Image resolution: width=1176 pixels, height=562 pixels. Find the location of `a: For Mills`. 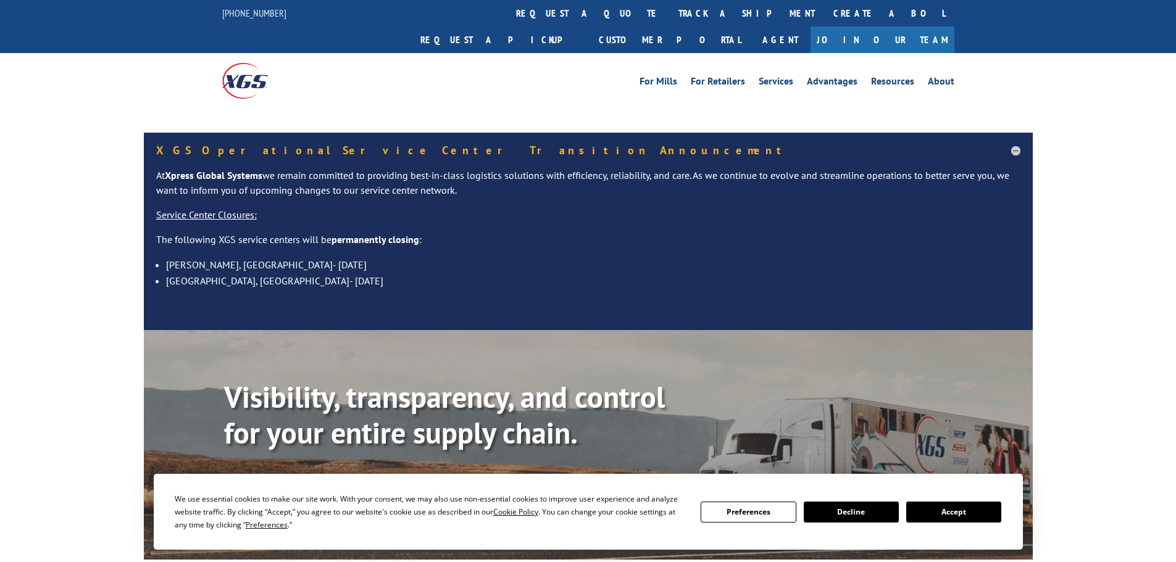

a: For Mills is located at coordinates (658, 83).